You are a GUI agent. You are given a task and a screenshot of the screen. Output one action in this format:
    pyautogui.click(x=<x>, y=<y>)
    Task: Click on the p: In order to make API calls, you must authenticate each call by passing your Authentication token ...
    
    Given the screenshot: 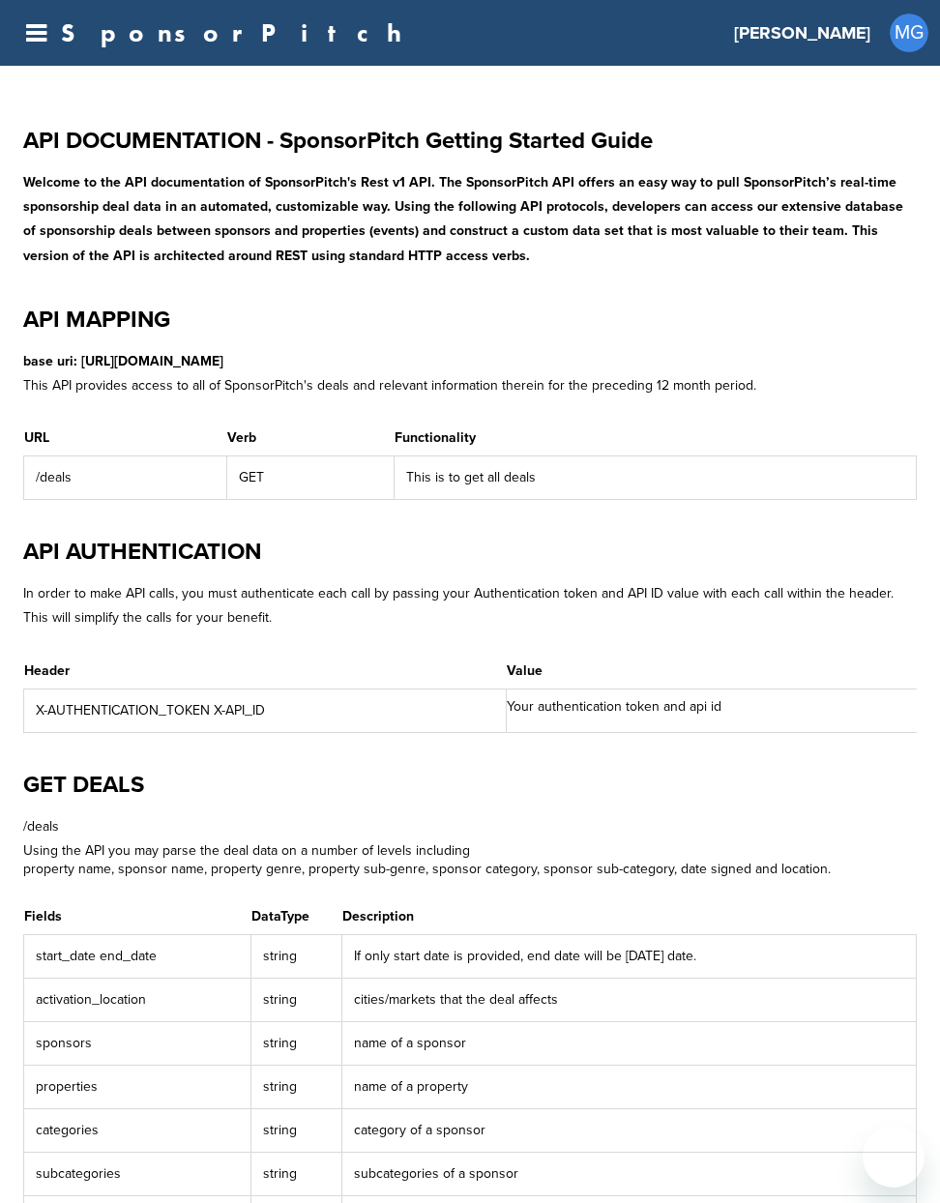 What is the action you would take?
    pyautogui.click(x=470, y=605)
    